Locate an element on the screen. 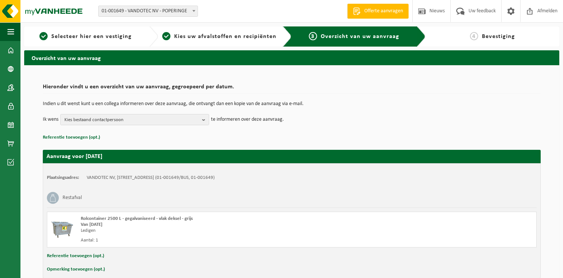 The width and height of the screenshot is (563, 278). span: Rolcontainer 2500 L - gegalvaniseerd - vlak deksel - grijs is located at coordinates (137, 218).